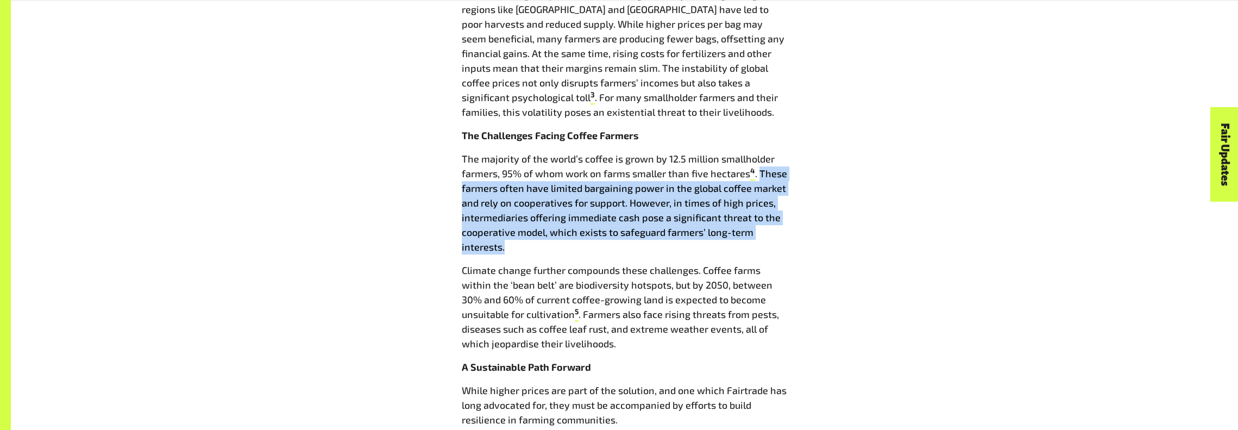  Describe the element at coordinates (576, 311) in the screenshot. I see `sup: 5` at that location.